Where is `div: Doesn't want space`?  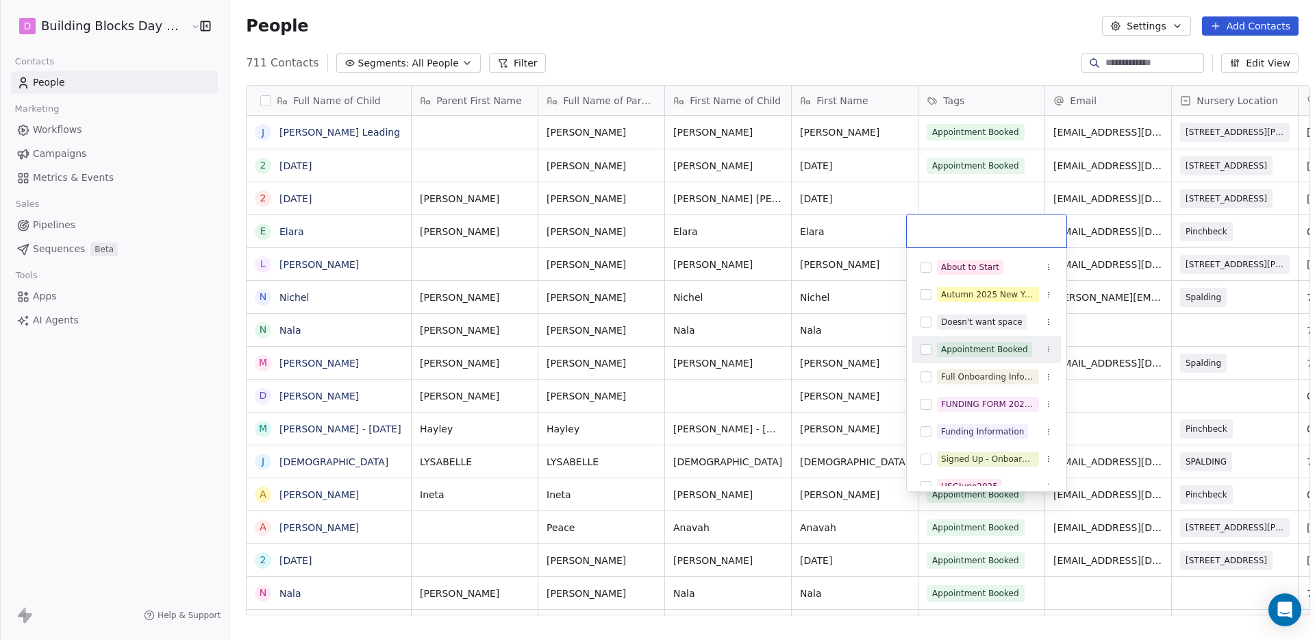
div: Doesn't want space is located at coordinates (981, 322).